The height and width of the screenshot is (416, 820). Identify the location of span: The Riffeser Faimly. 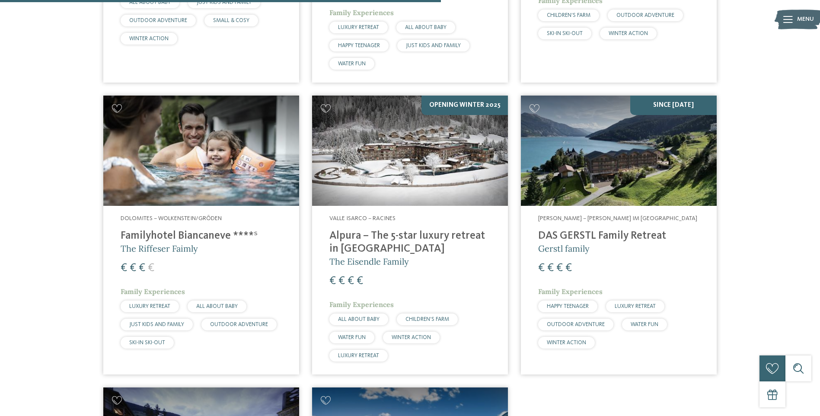
(159, 248).